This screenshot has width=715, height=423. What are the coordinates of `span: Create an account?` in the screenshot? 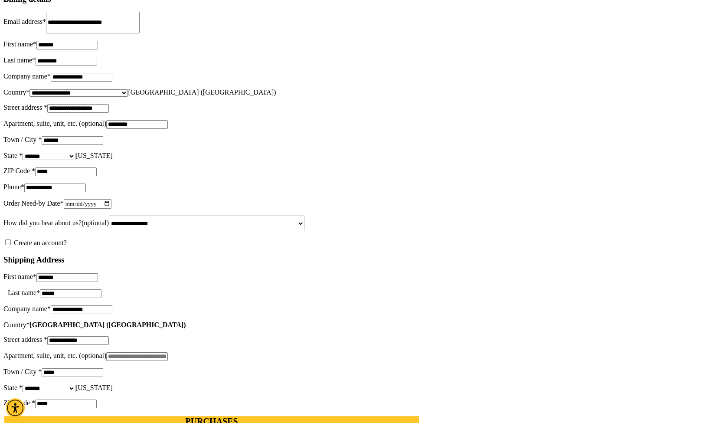 It's located at (40, 242).